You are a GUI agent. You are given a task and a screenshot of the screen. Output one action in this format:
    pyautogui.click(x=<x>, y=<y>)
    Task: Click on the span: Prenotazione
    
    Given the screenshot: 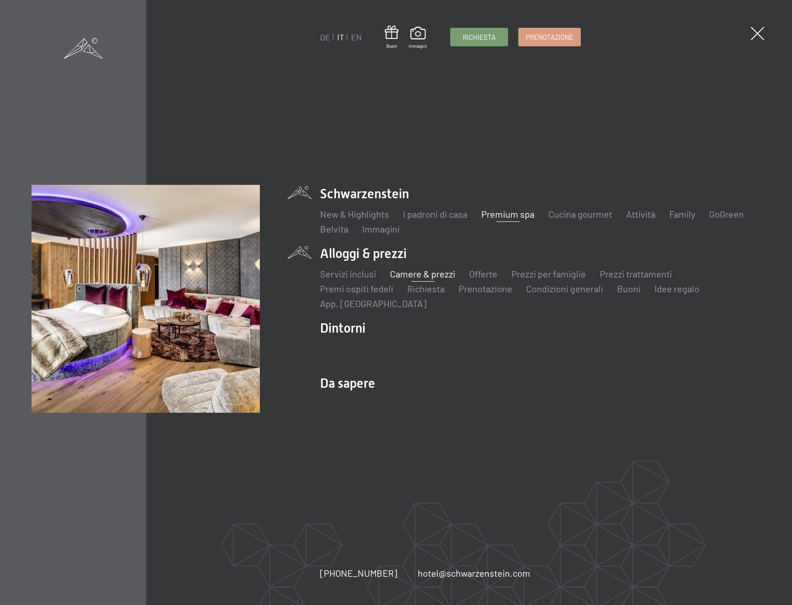 What is the action you would take?
    pyautogui.click(x=549, y=37)
    